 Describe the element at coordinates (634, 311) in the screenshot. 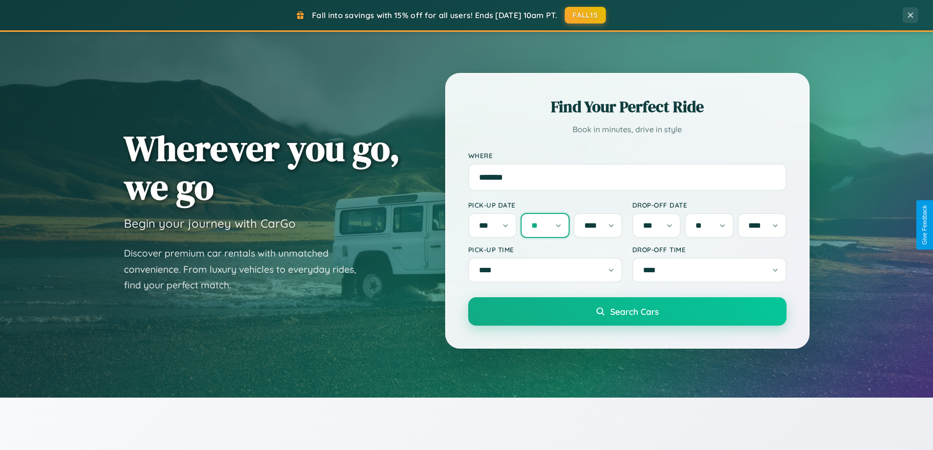

I see `span: Search Cars` at that location.